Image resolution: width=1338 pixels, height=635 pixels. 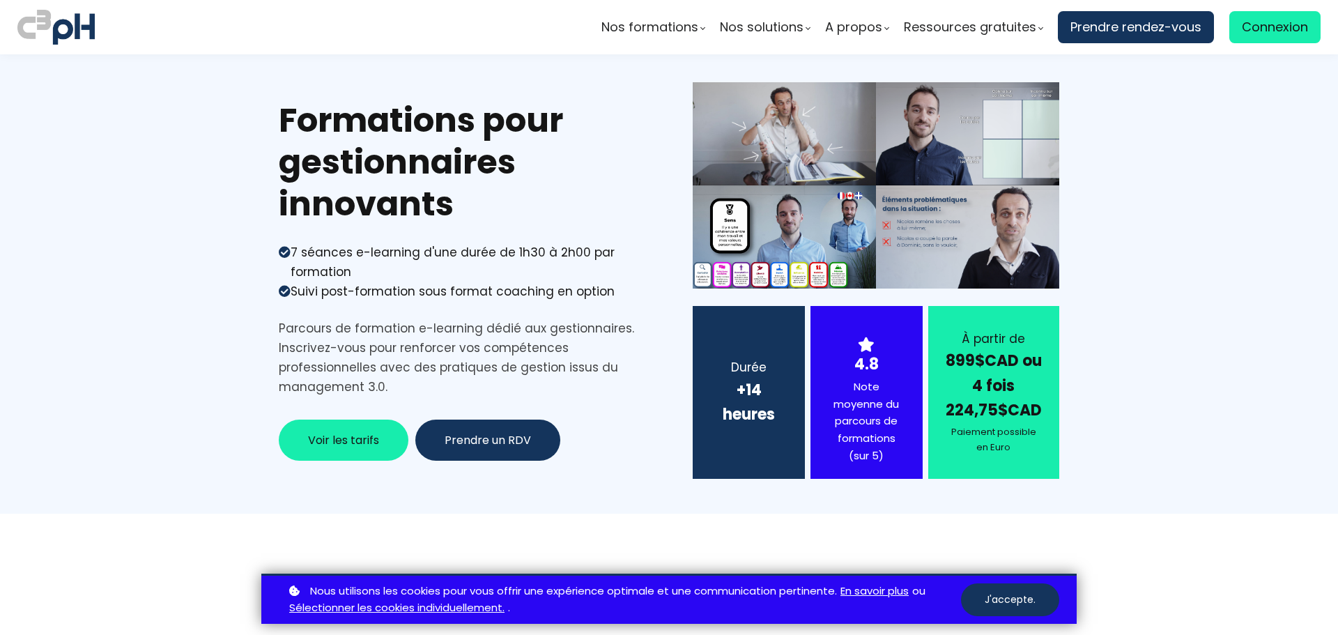 What do you see at coordinates (467, 262) in the screenshot?
I see `div: 7 séances e-learning d'une durée de 1h30 à 2h00 par formation` at bounding box center [467, 262].